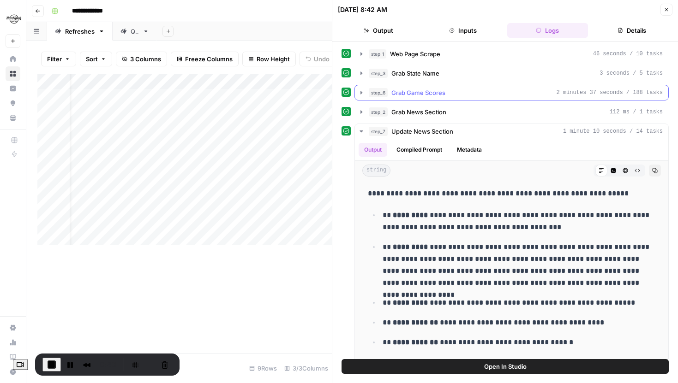  What do you see at coordinates (13, 19) in the screenshot?
I see `button: Workspace: Hard Rock Digital` at bounding box center [13, 19].